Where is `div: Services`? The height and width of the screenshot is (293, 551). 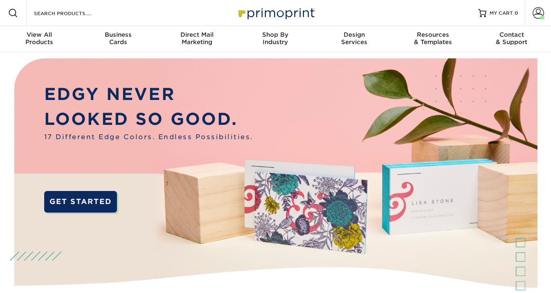 div: Services is located at coordinates (354, 38).